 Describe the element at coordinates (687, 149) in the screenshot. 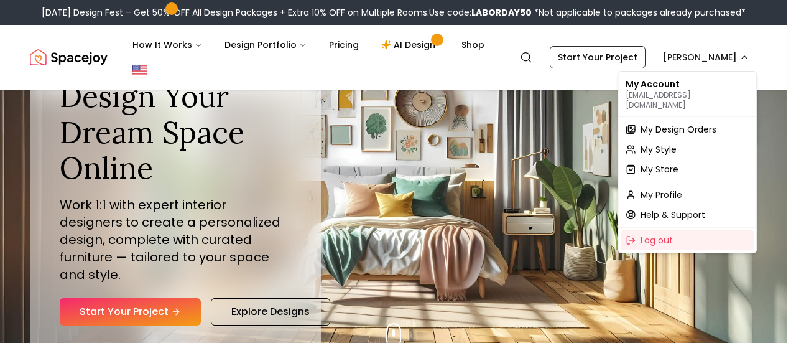

I see `a: My Style` at that location.